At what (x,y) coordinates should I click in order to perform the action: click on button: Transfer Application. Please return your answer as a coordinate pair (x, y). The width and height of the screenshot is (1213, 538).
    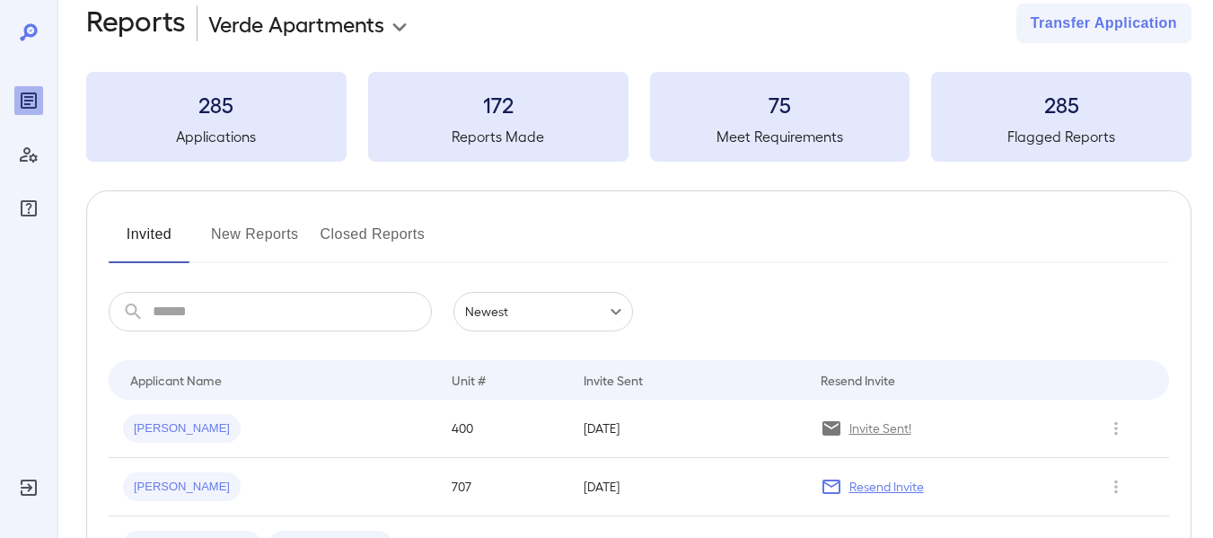
    Looking at the image, I should click on (1103, 23).